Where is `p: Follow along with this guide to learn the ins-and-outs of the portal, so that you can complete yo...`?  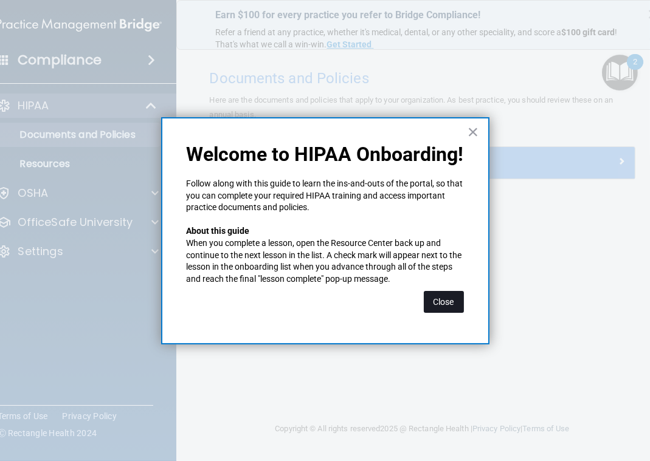
p: Follow along with this guide to learn the ins-and-outs of the portal, so that you can complete yo... is located at coordinates (325, 196).